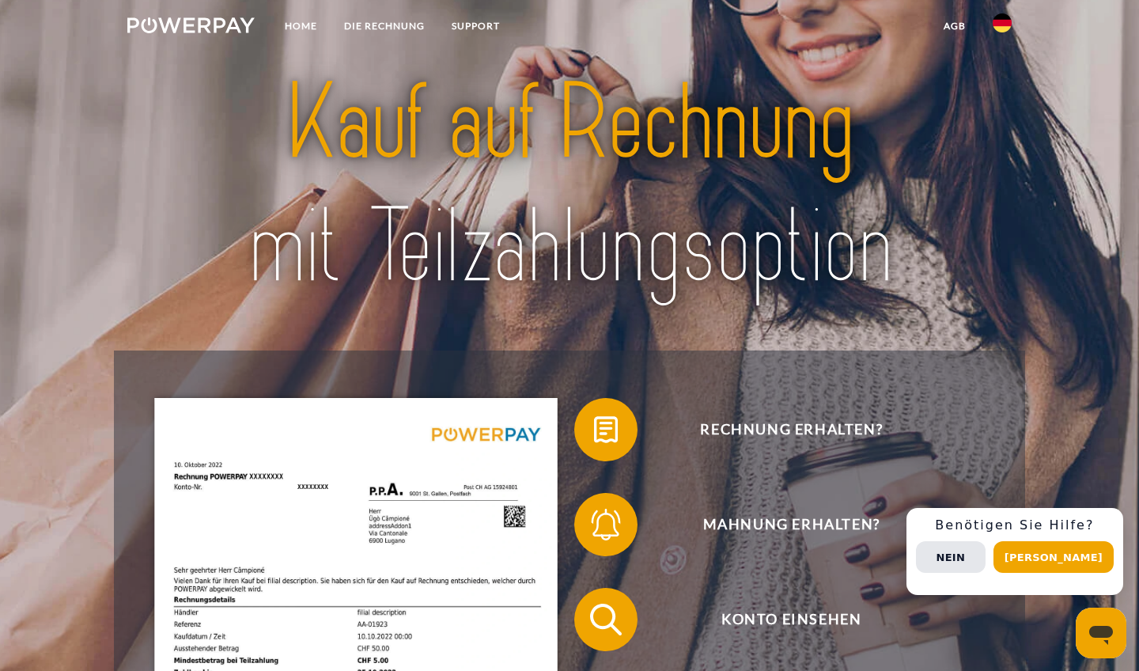 The image size is (1139, 671). Describe the element at coordinates (955, 26) in the screenshot. I see `a: agb` at that location.